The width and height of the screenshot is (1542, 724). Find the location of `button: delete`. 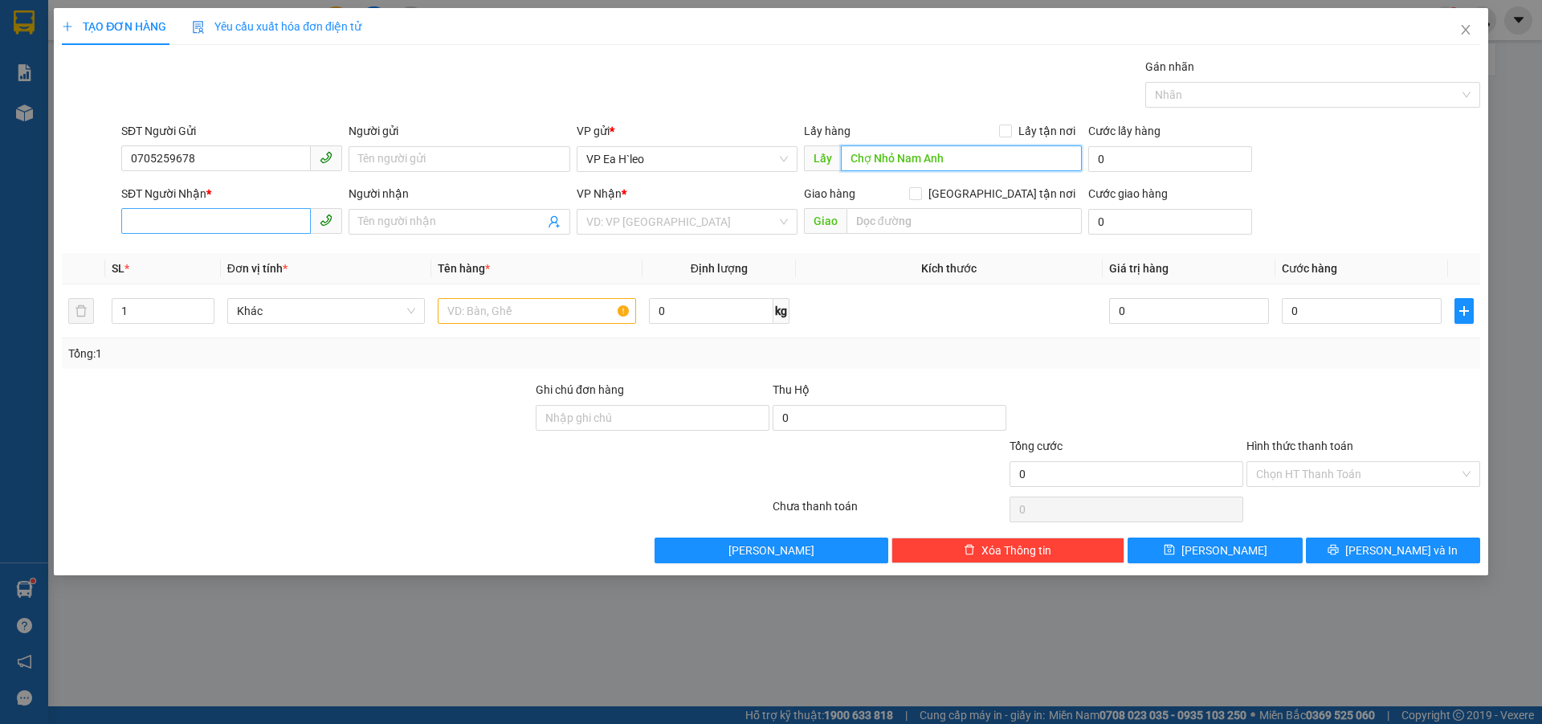

button: delete is located at coordinates (81, 311).